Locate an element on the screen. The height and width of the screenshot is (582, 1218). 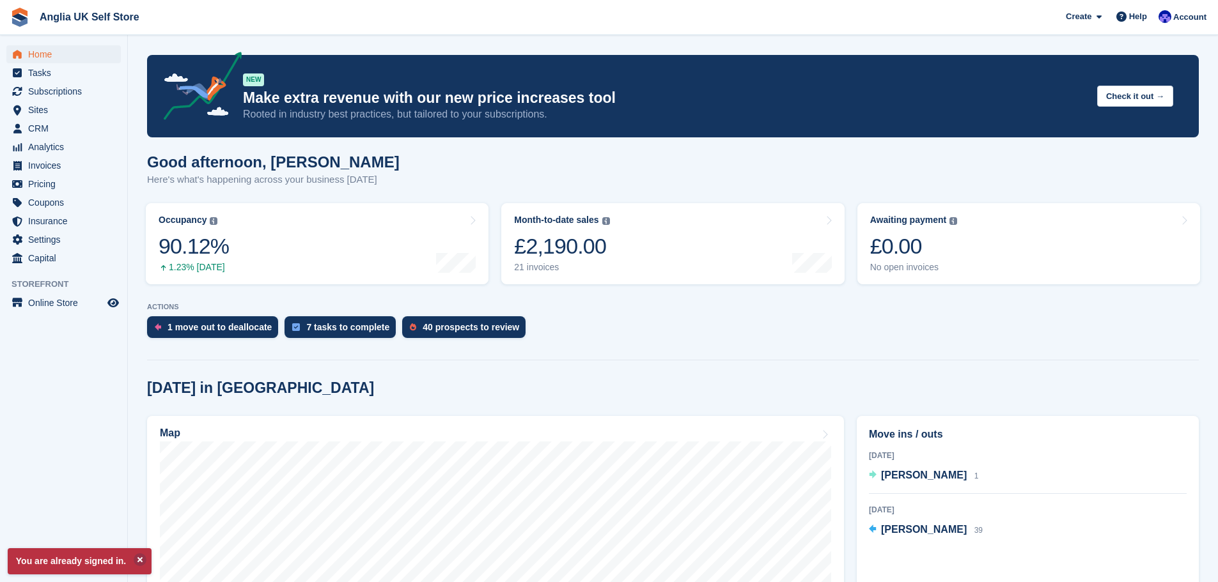
span: Create is located at coordinates (1078, 17).